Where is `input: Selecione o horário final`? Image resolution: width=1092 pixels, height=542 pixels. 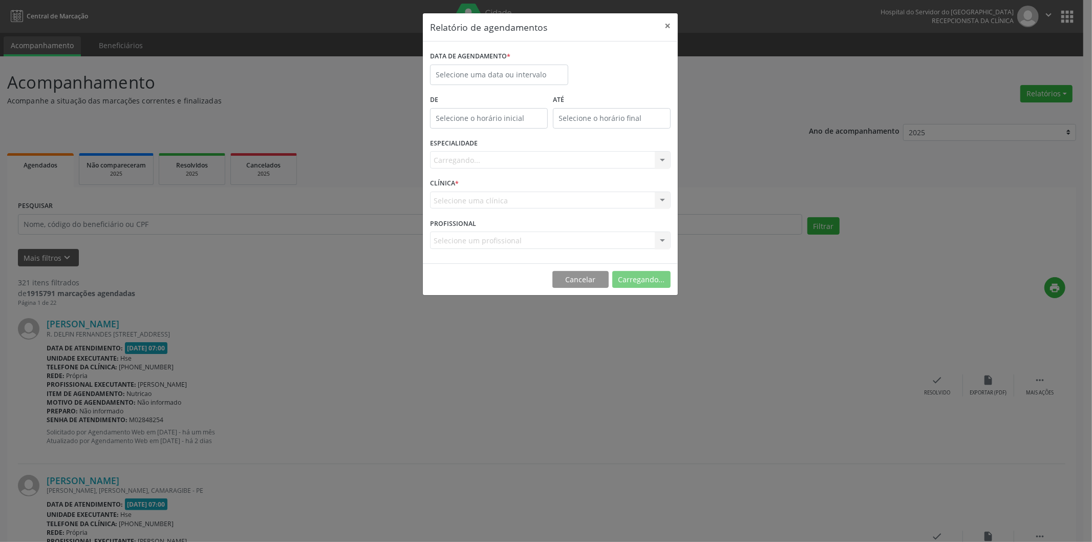
input: Selecione o horário final is located at coordinates (612, 118).